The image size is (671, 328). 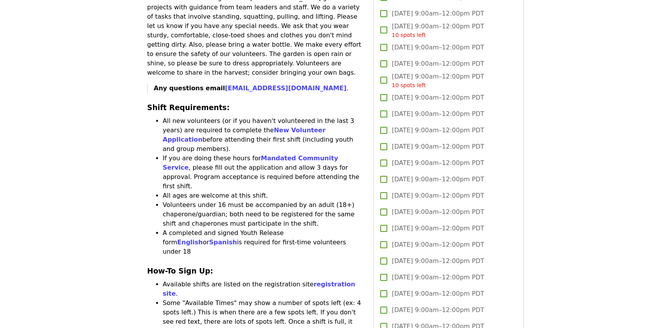 I want to click on a: English, so click(x=190, y=242).